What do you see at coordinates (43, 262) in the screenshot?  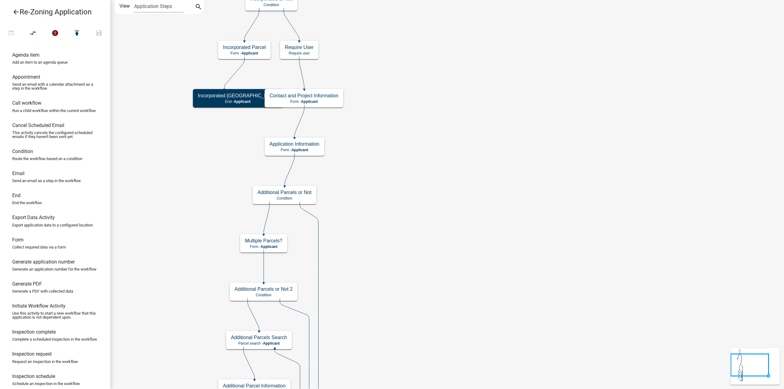 I see `h6: Generate application number` at bounding box center [43, 262].